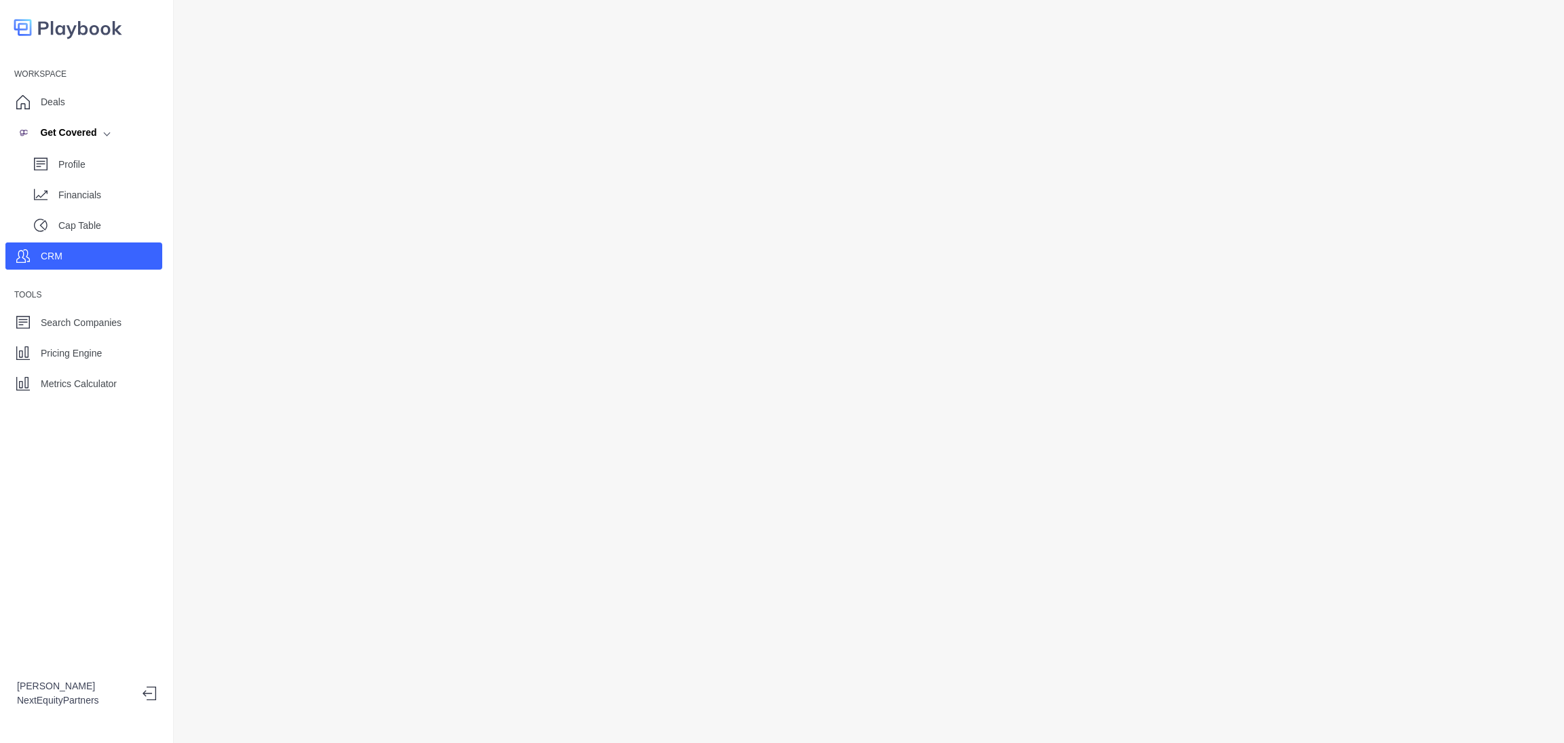 This screenshot has width=1564, height=743. Describe the element at coordinates (24, 132) in the screenshot. I see `img: company image` at that location.